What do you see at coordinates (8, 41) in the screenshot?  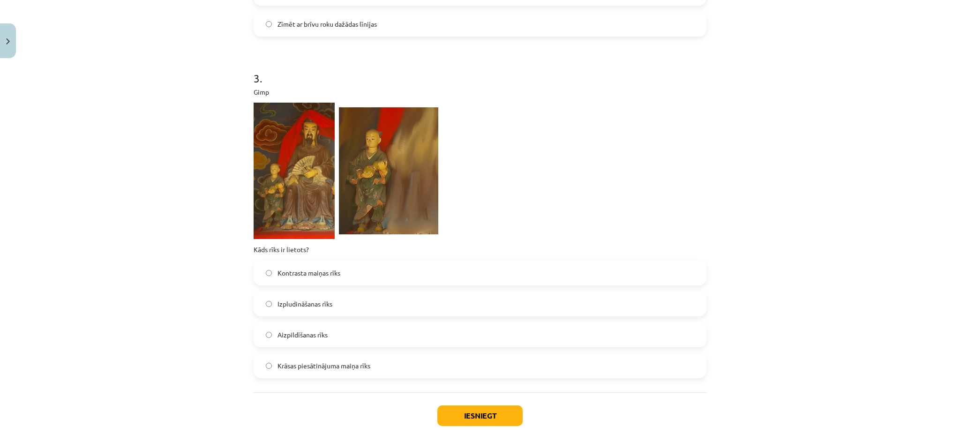 I see `img: icon-close-lesson-0947bae3869378f0d4975bcd49f059093ad1ed9edebbc8119c70593378902aed.svg` at bounding box center [8, 41].